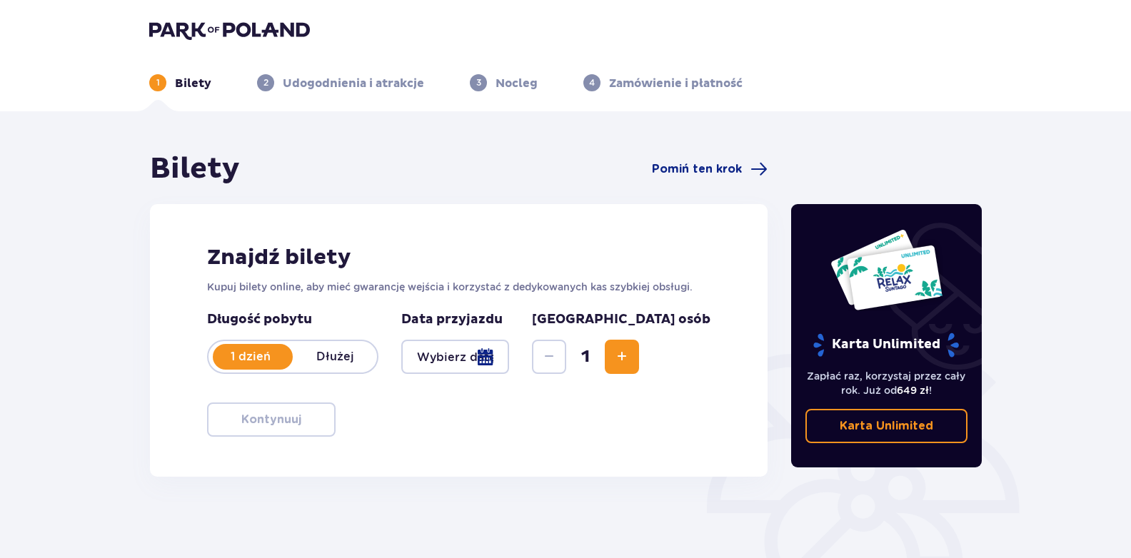  I want to click on p: 3, so click(478, 83).